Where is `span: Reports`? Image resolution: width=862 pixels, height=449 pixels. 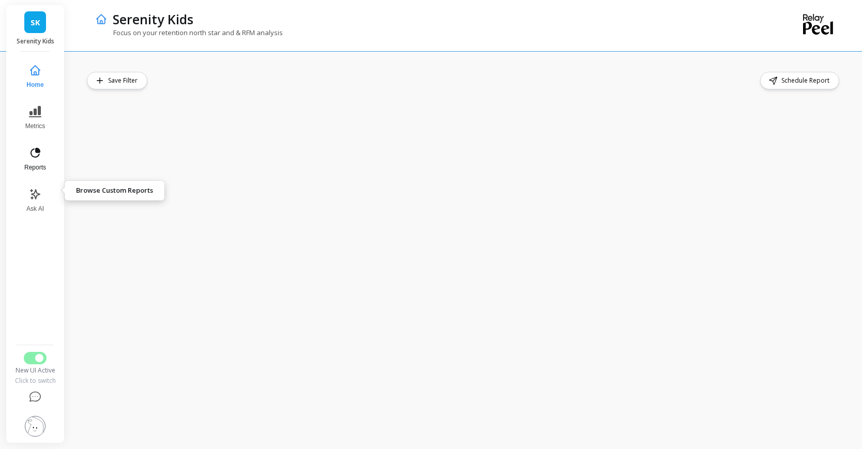 span: Reports is located at coordinates (35, 168).